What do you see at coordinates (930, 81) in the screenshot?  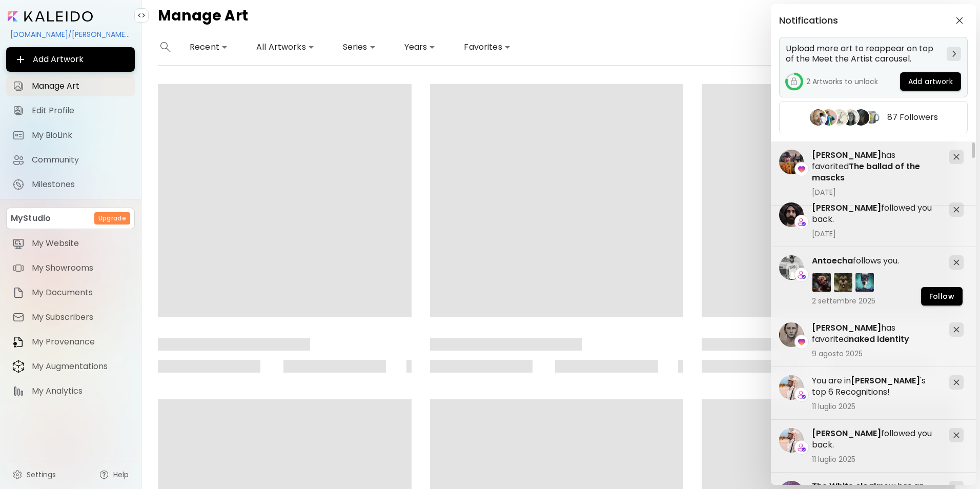 I see `span: Add artwork` at bounding box center [930, 81].